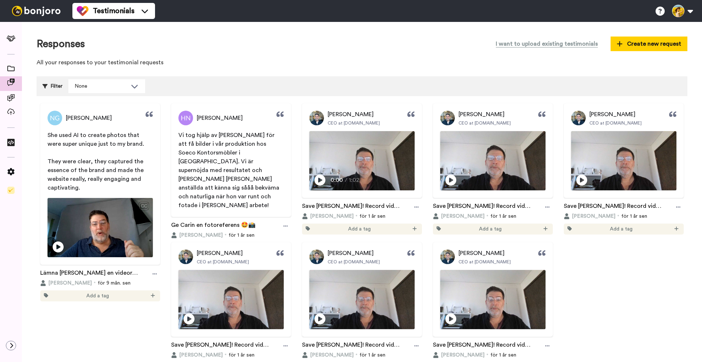 This screenshot has width=702, height=362. Describe the element at coordinates (649, 44) in the screenshot. I see `a: Create new request` at that location.